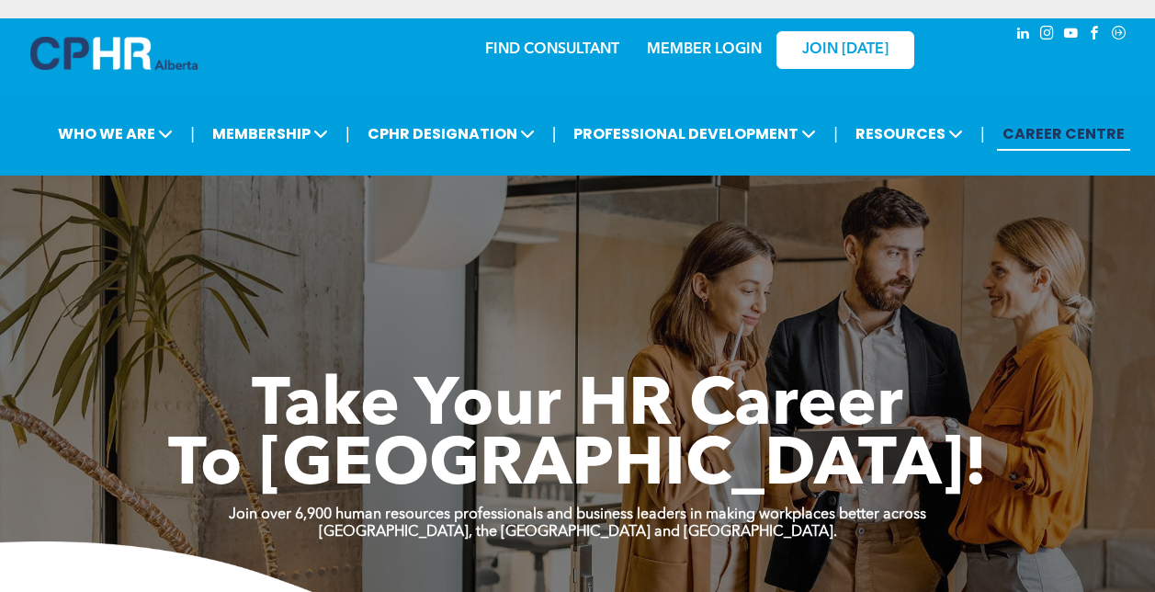 The width and height of the screenshot is (1155, 592). Describe the element at coordinates (115, 133) in the screenshot. I see `span: WHO WE ARE` at that location.